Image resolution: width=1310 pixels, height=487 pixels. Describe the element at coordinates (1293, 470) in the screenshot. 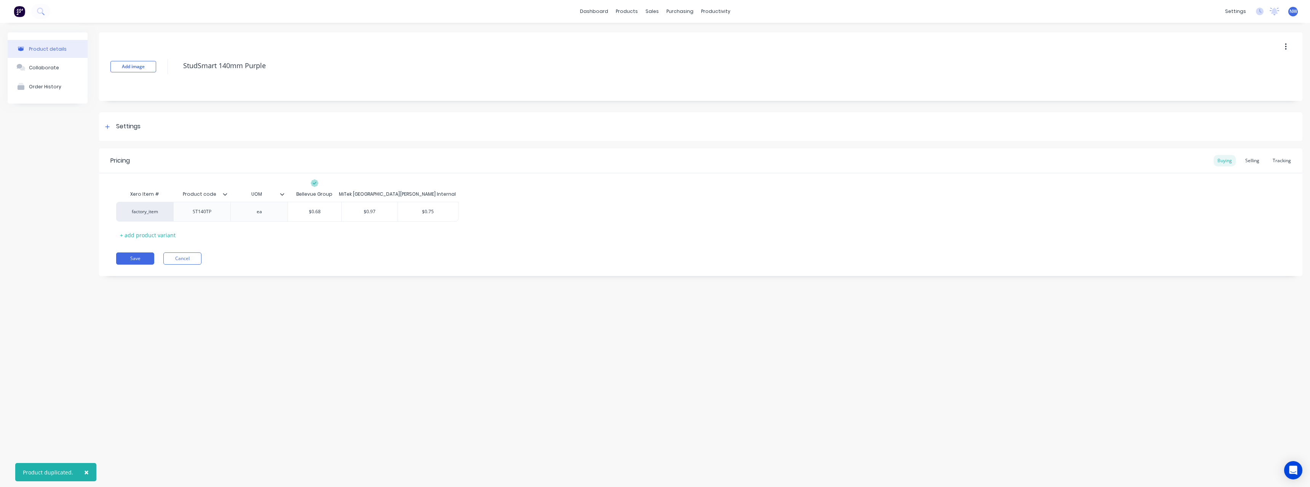

I see `div: Open Intercom Messenger` at that location.